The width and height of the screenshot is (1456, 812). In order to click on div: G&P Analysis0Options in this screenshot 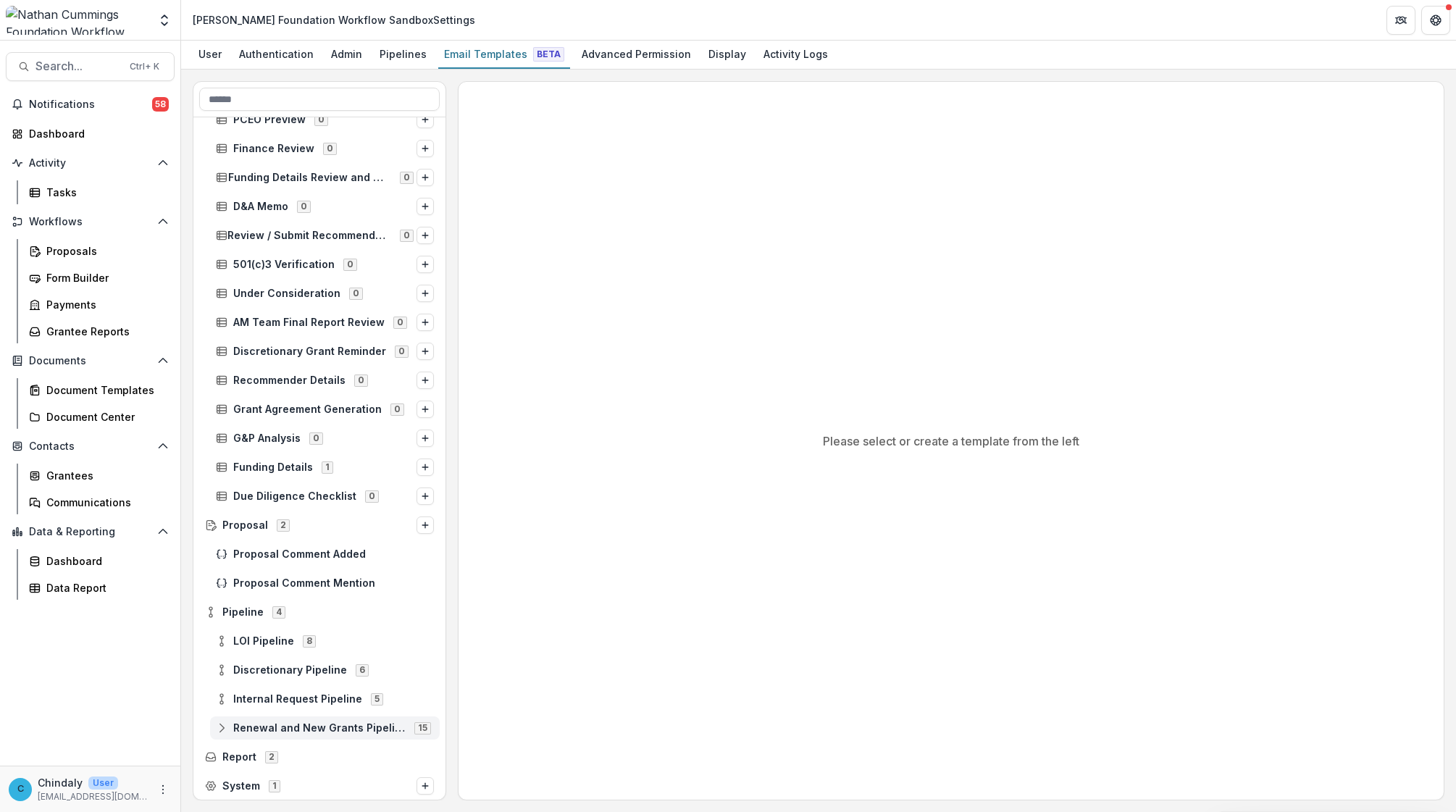, I will do `click(325, 439)`.